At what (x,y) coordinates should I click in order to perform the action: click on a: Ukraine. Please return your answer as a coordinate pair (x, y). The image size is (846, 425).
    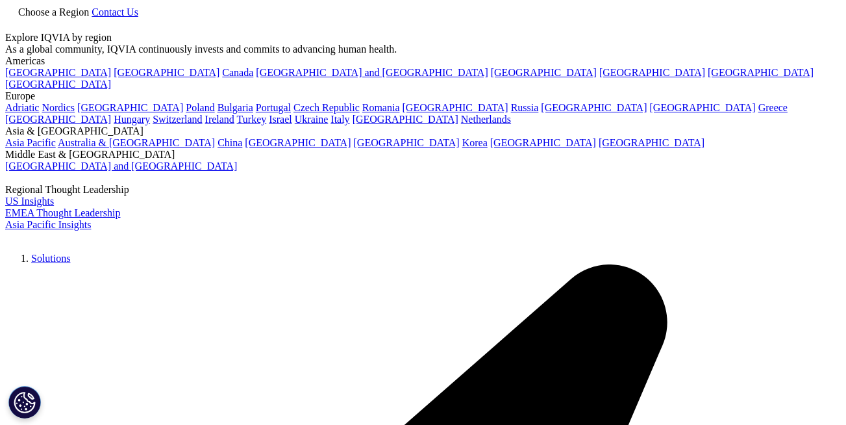
    Looking at the image, I should click on (312, 119).